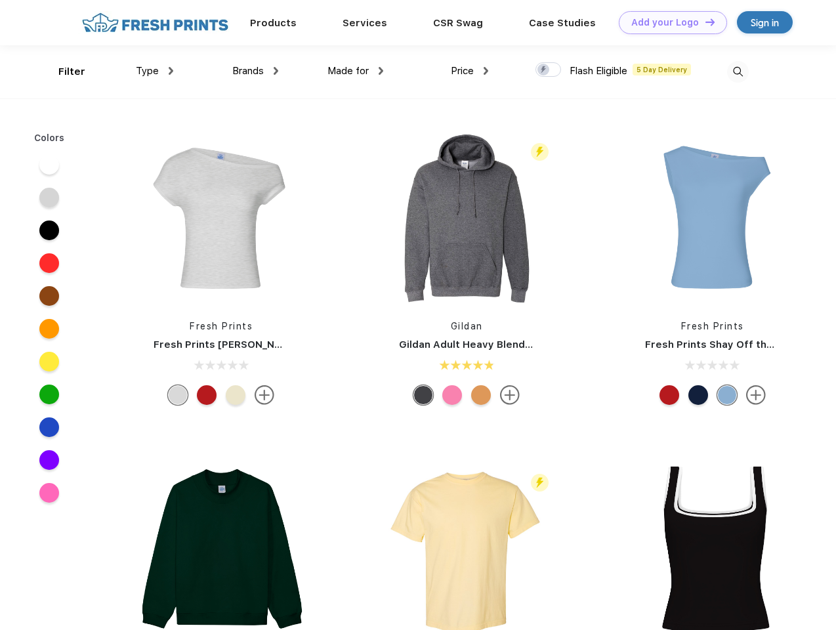 This screenshot has width=836, height=630. What do you see at coordinates (662, 70) in the screenshot?
I see `span: 5 Day Delivery` at bounding box center [662, 70].